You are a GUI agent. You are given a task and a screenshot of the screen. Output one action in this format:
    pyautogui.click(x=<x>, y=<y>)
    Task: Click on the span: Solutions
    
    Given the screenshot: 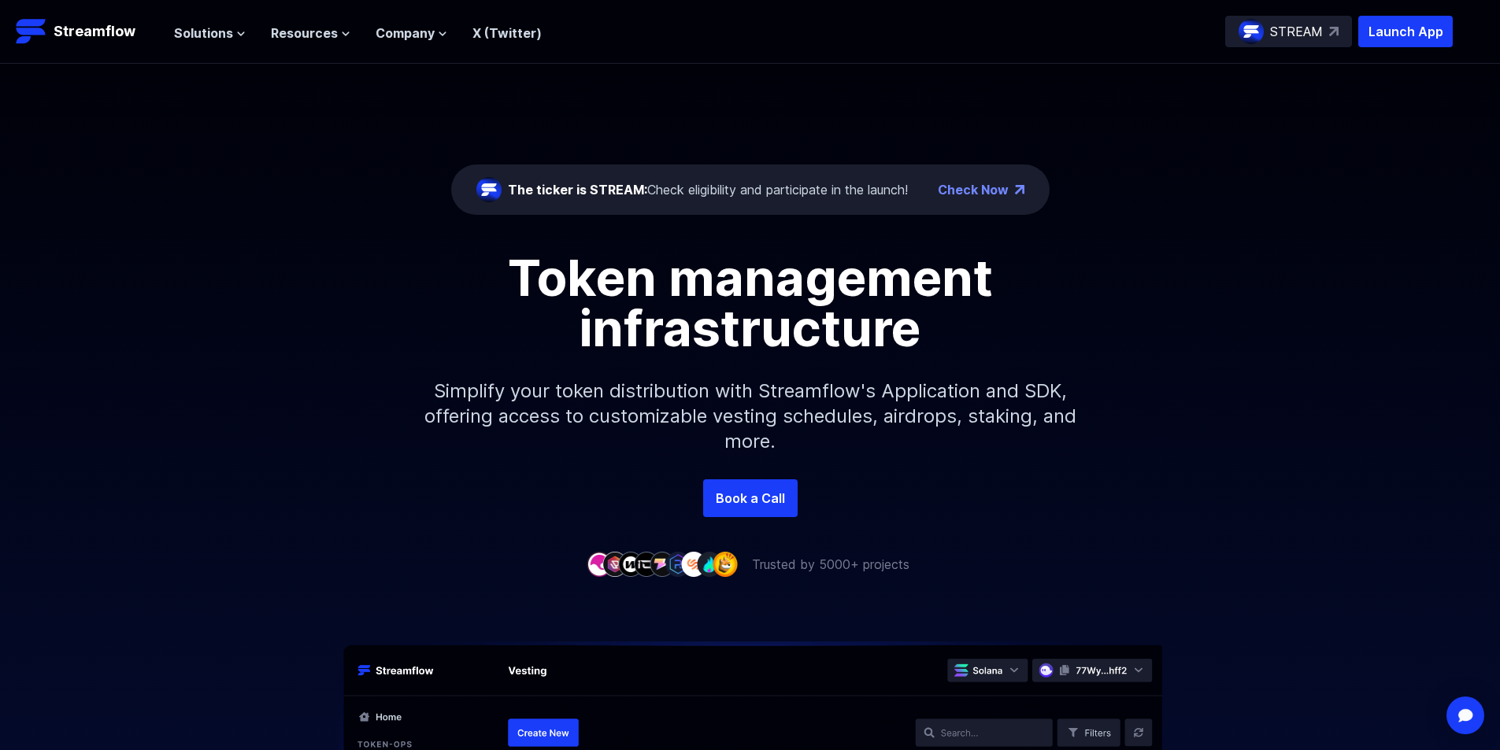 What is the action you would take?
    pyautogui.click(x=203, y=33)
    